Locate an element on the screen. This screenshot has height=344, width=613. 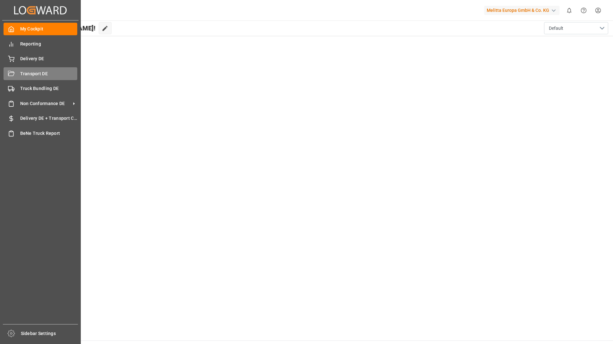
a: Delivery DE + Transport Cost is located at coordinates (40, 118).